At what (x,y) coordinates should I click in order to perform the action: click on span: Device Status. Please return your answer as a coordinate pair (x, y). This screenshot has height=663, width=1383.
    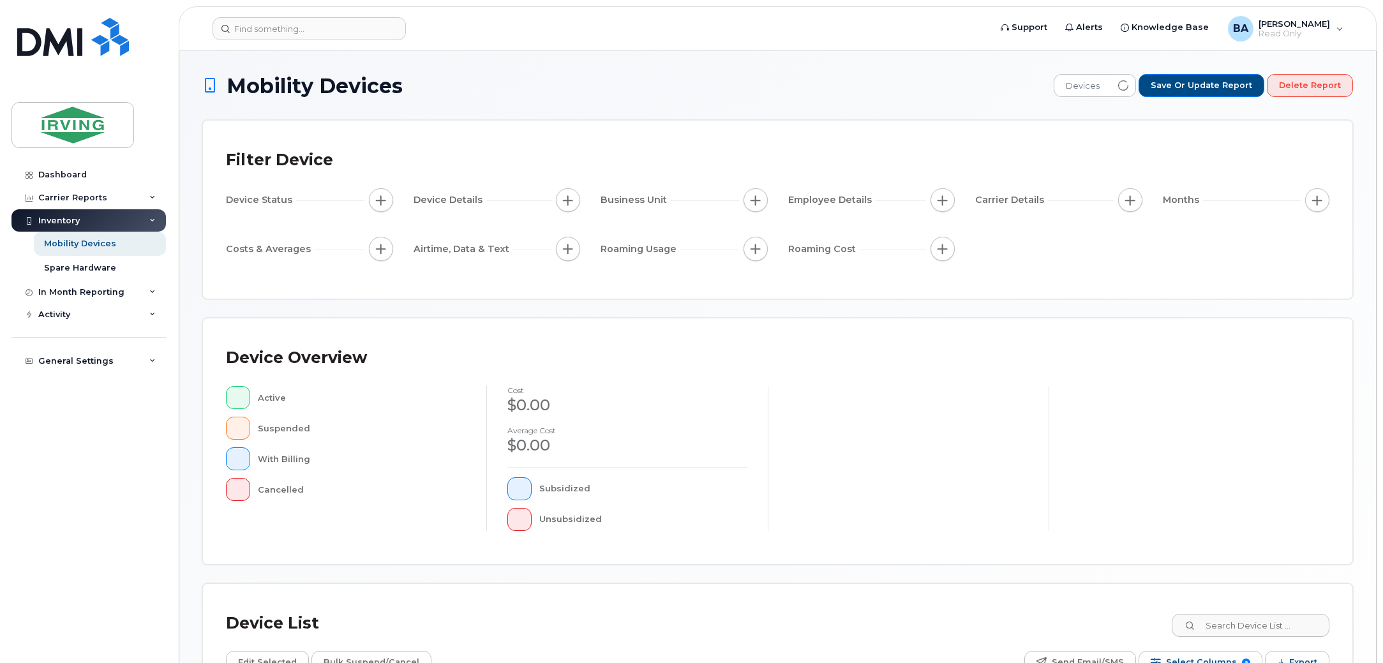
    Looking at the image, I should click on (261, 200).